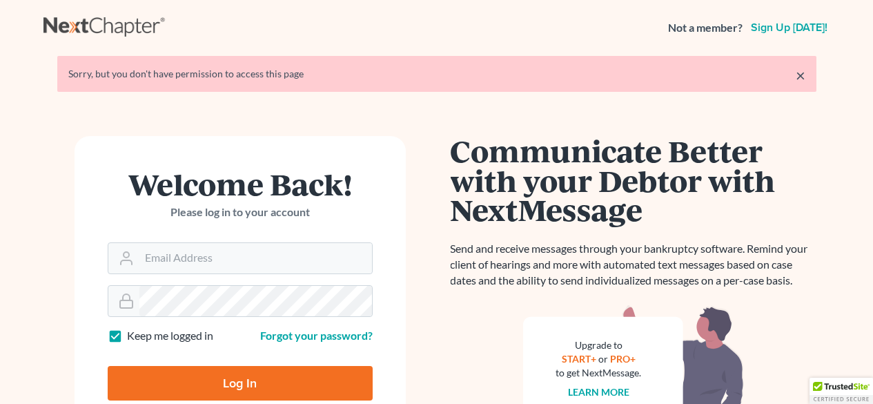 The image size is (873, 404). Describe the element at coordinates (599, 345) in the screenshot. I see `div: Upgrade to` at that location.